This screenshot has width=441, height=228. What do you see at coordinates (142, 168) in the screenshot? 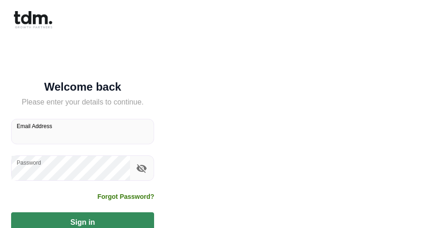
I see `button: toggle password visibility` at bounding box center [142, 168].